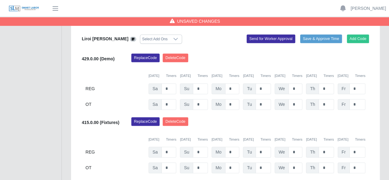 This screenshot has width=389, height=180. What do you see at coordinates (321, 39) in the screenshot?
I see `button: Save & Approve Time` at bounding box center [321, 39].